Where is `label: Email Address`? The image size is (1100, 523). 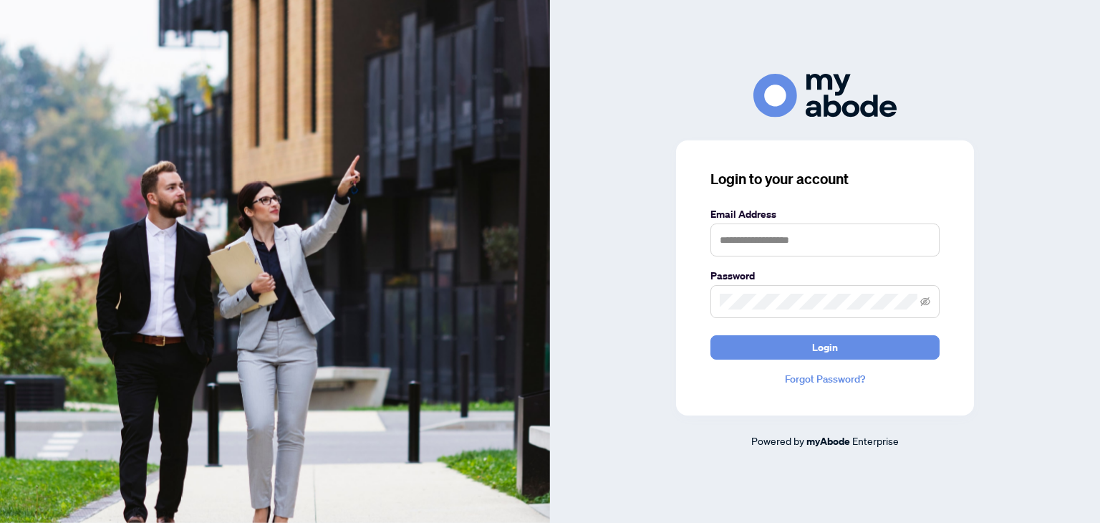
label: Email Address is located at coordinates (825, 214).